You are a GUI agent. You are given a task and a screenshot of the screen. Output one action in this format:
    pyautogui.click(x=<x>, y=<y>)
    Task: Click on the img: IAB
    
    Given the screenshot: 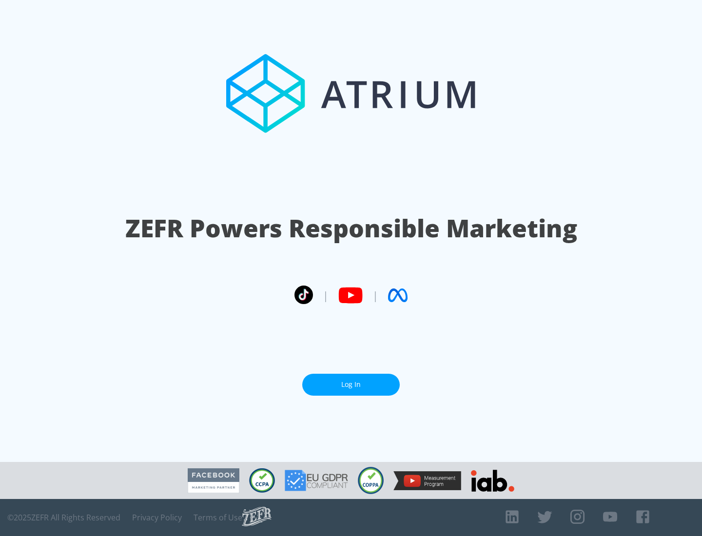 What is the action you would take?
    pyautogui.click(x=492, y=480)
    